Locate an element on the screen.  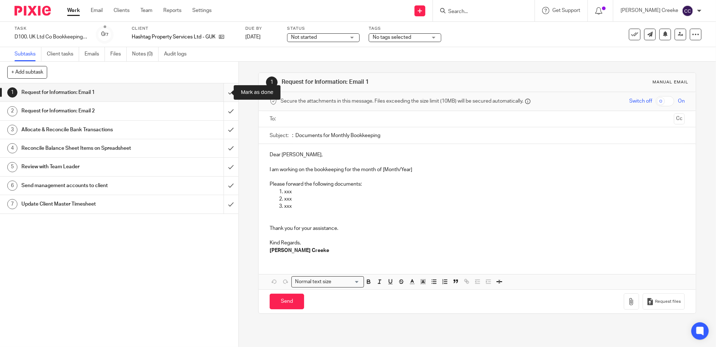
input: Send is located at coordinates (287, 301).